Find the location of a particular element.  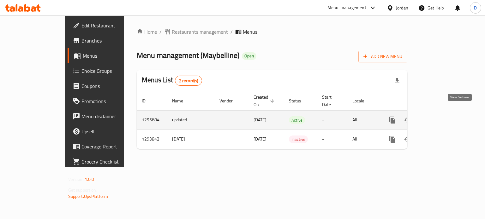

span: 1.0.0 is located at coordinates (89, 180).